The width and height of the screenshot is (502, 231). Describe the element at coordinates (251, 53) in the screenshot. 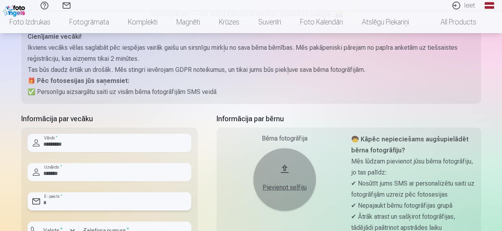

I see `p: Ikviens vecāks vēlas saglabāt pēc iespējas vairāk gaišu un sirsnīgu mirkļu no sava bērna bērnības...` at that location.